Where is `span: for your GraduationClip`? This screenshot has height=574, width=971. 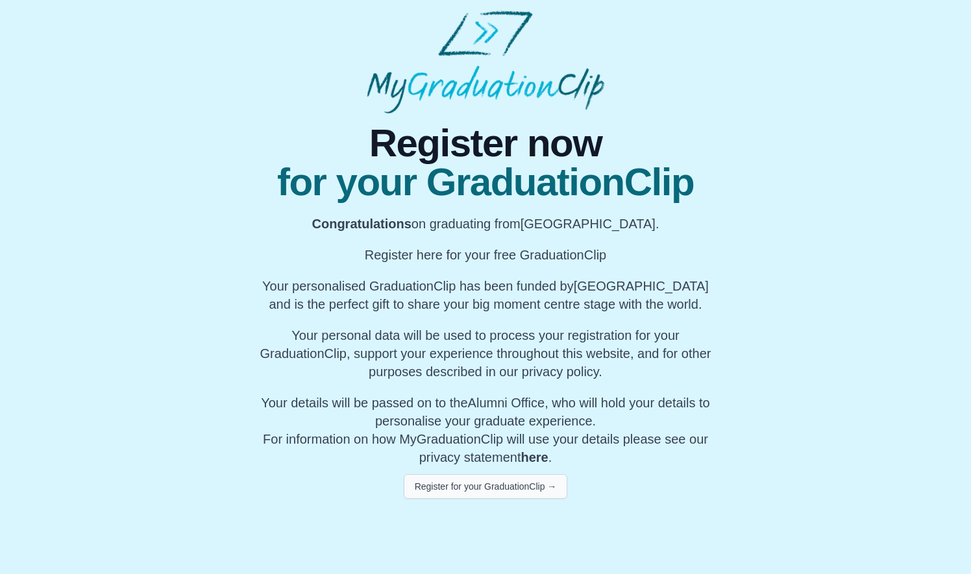
span: for your GraduationClip is located at coordinates (485, 182).